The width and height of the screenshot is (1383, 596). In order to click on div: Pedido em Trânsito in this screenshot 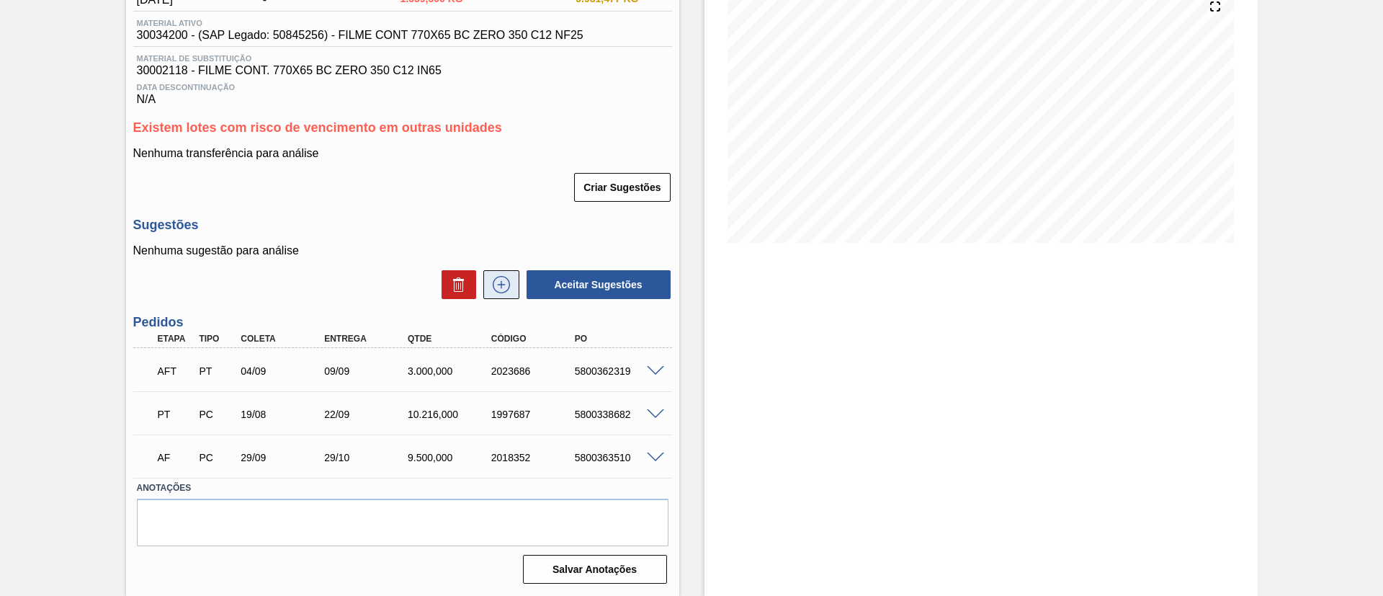, I will do `click(176, 414)`.